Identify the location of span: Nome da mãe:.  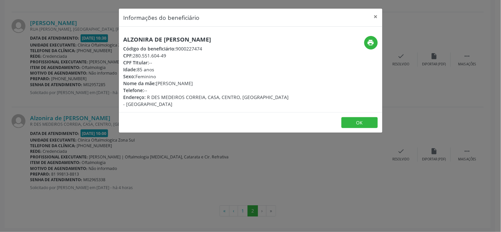
(140, 83).